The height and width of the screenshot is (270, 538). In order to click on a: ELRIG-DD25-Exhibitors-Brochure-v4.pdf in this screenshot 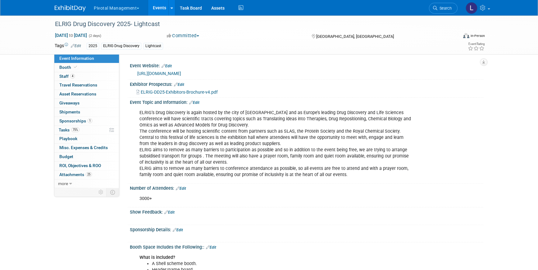, I will do `click(177, 92)`.